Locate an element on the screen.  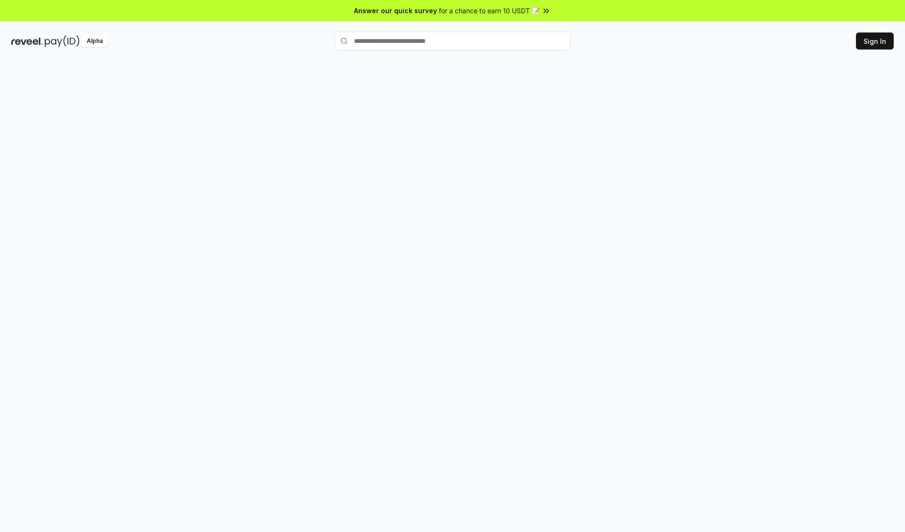
button: Sign In is located at coordinates (875, 41).